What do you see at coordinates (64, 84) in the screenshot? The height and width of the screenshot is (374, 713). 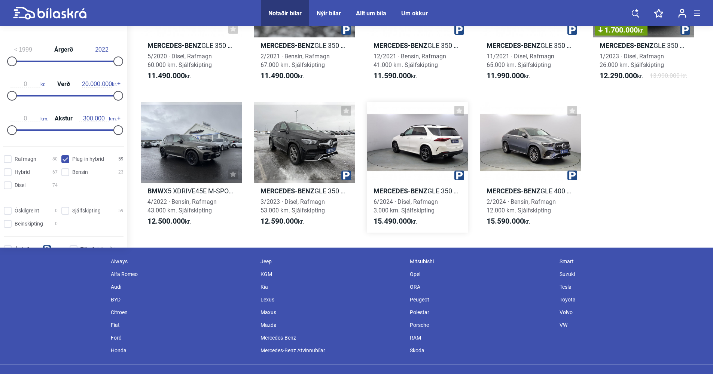 I see `span: Verð` at bounding box center [64, 84].